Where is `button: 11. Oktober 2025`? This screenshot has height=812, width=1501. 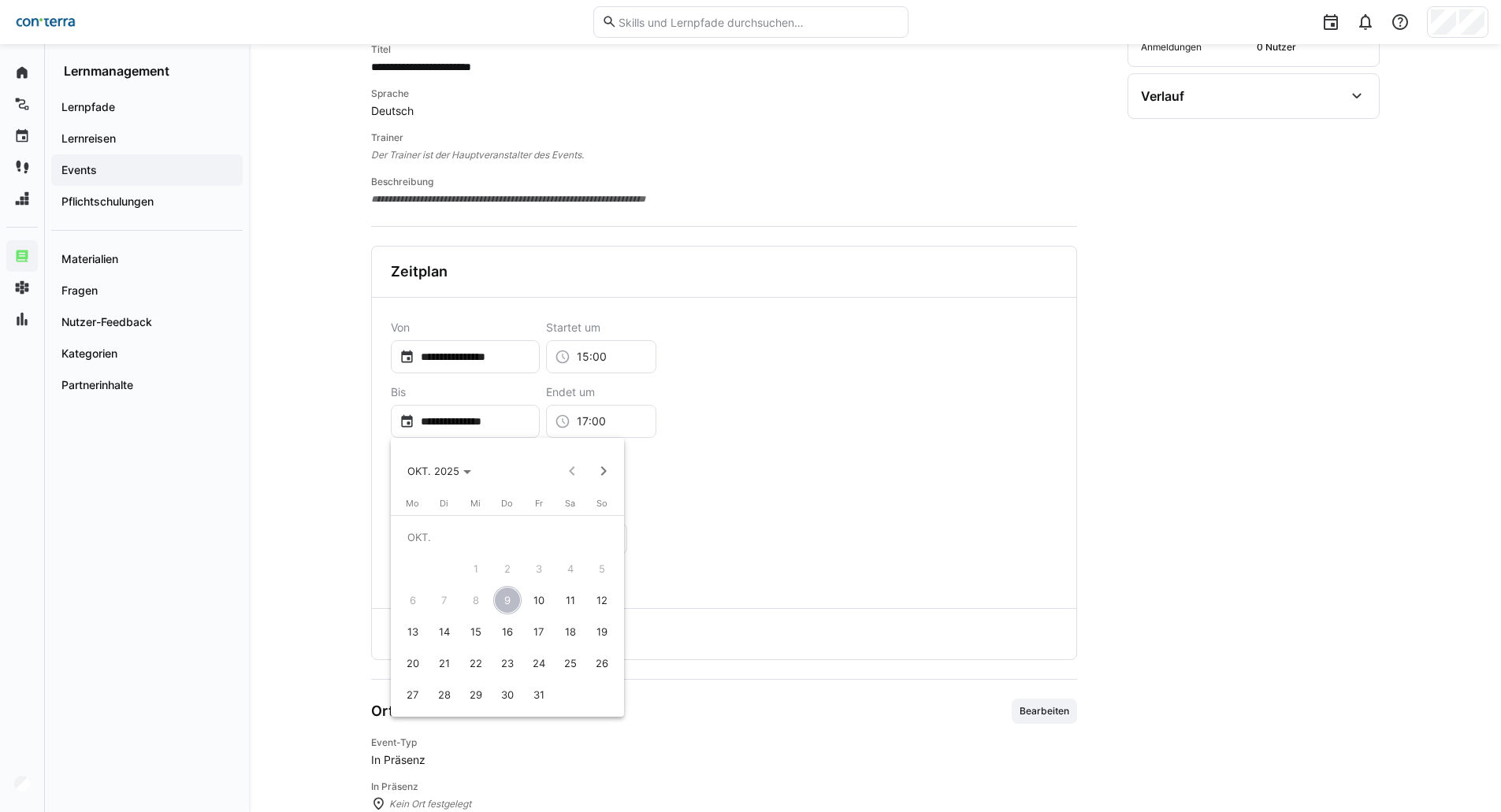
button: 11. Oktober 2025 is located at coordinates (571, 600).